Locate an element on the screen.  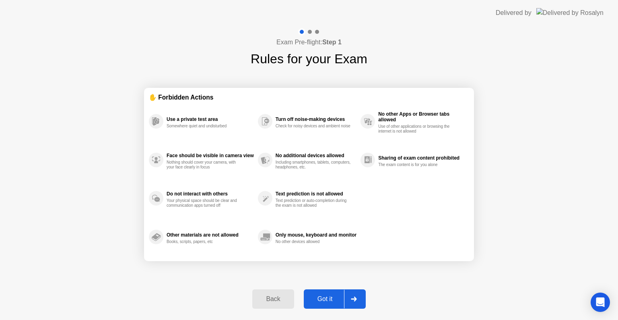
div: ✋ Forbidden Actions is located at coordinates (309, 97).